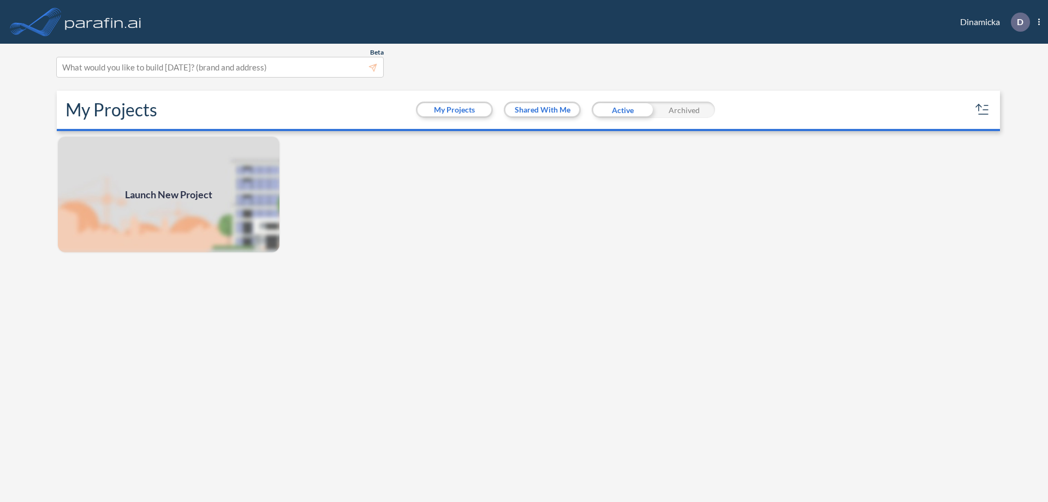 The width and height of the screenshot is (1048, 502). Describe the element at coordinates (542, 110) in the screenshot. I see `button: Shared With Me` at that location.